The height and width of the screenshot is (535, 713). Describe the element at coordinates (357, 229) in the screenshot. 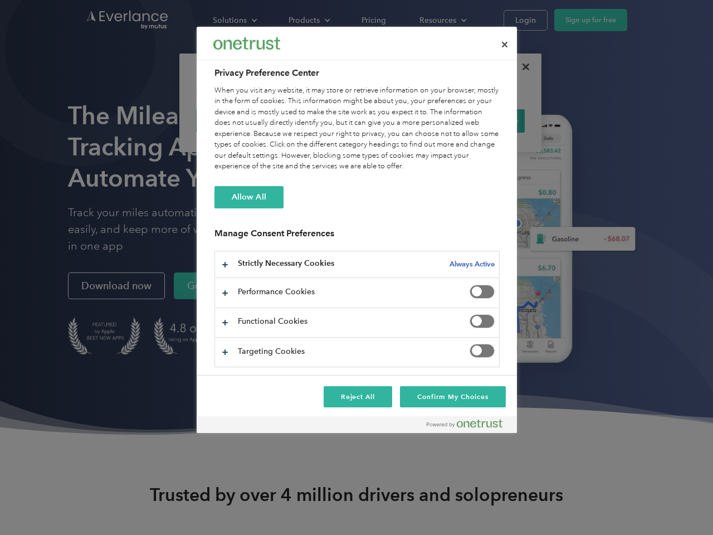

I see `div: Privacy Preference Center` at that location.